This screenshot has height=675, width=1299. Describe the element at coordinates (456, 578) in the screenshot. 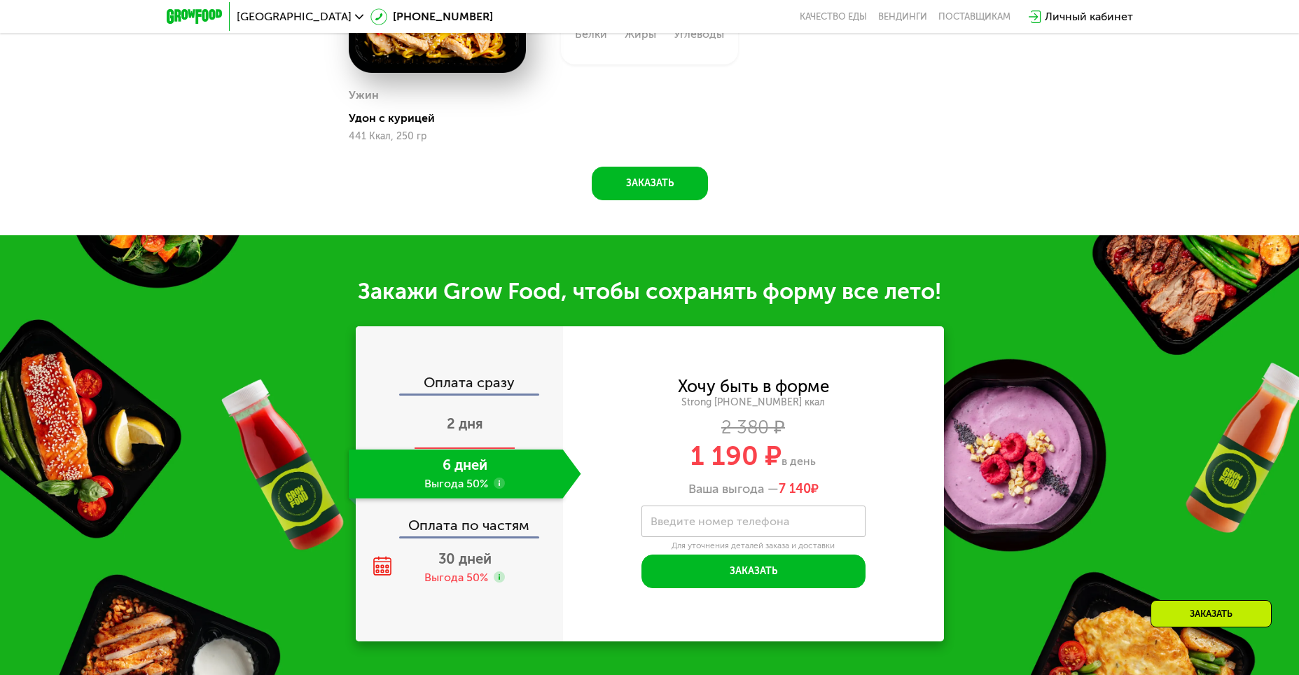

I see `div: Выгода 50%` at that location.